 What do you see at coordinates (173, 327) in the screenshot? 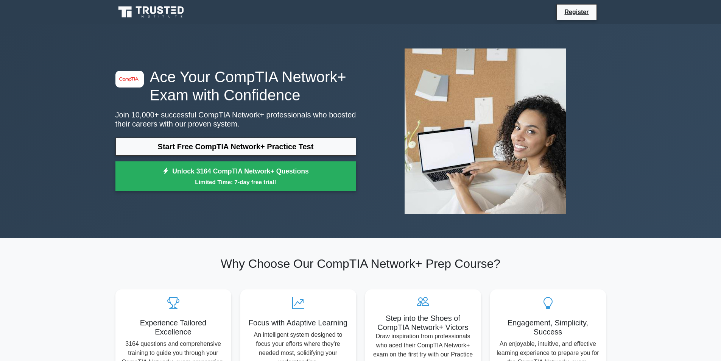
I see `h5: Experience Tailored Excellence` at bounding box center [173, 327].